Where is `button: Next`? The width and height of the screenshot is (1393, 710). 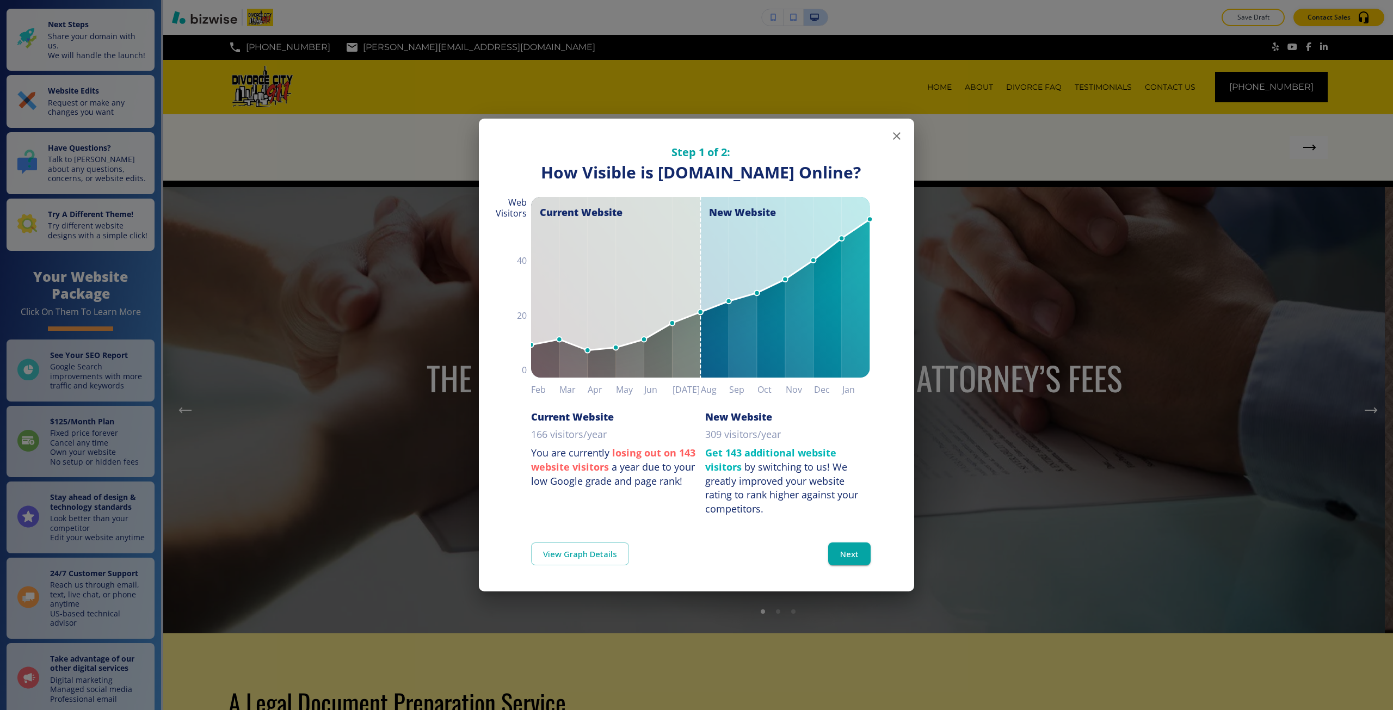 button: Next is located at coordinates (849, 554).